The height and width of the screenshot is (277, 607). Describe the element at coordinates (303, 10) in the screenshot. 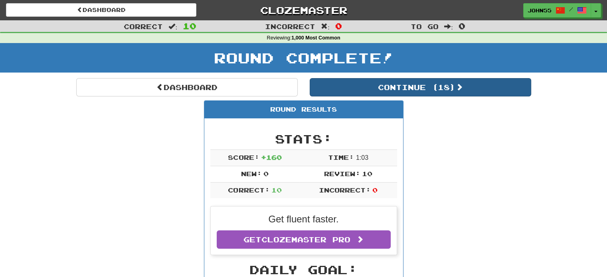

I see `a: Clozemaster` at that location.